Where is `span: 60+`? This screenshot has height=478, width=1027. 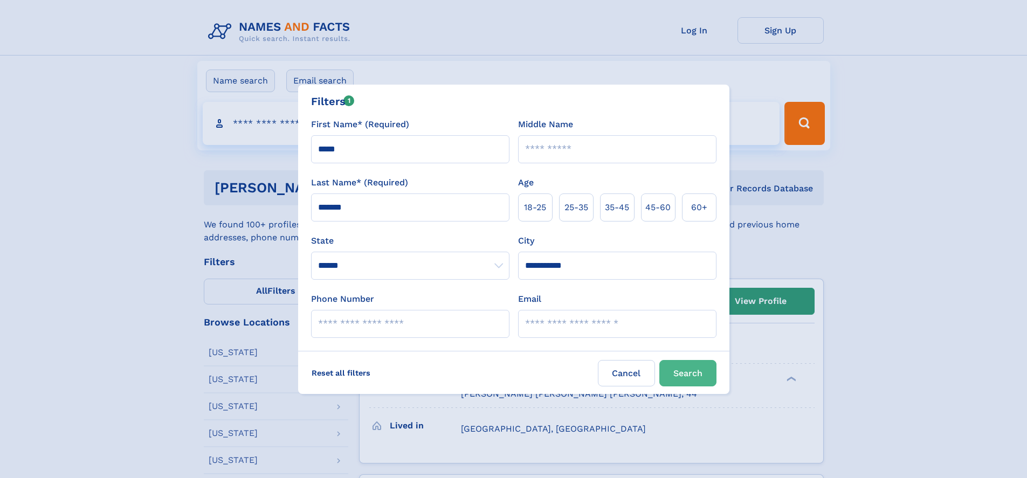
span: 60+ is located at coordinates (699, 208).